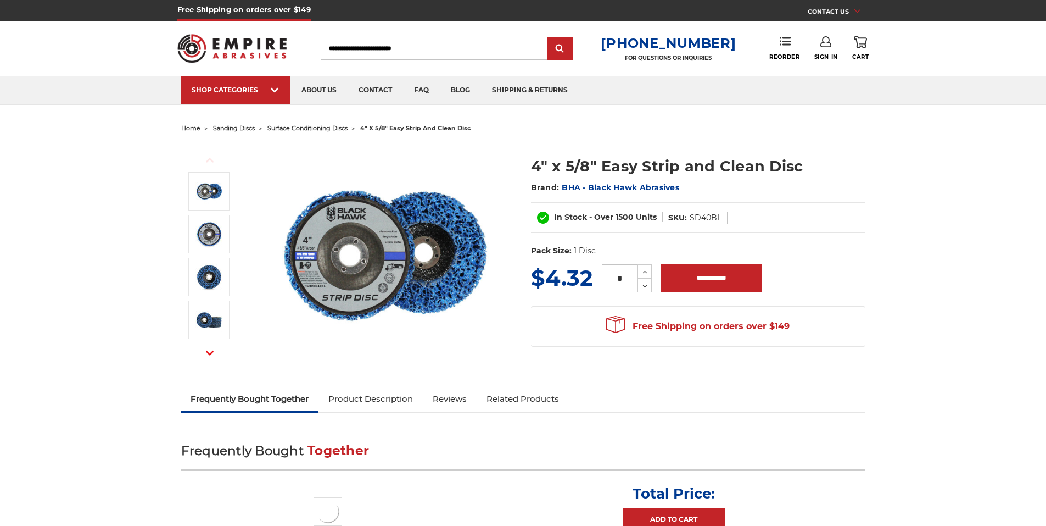 The height and width of the screenshot is (526, 1046). I want to click on span: Brand:, so click(545, 187).